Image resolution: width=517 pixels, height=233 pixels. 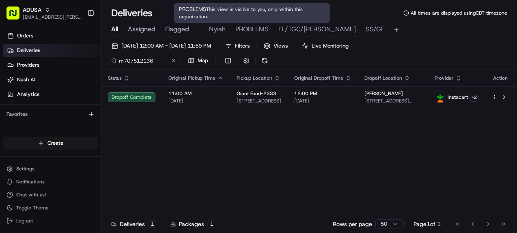 What do you see at coordinates (132, 13) in the screenshot?
I see `h1: Deliveries` at bounding box center [132, 13].